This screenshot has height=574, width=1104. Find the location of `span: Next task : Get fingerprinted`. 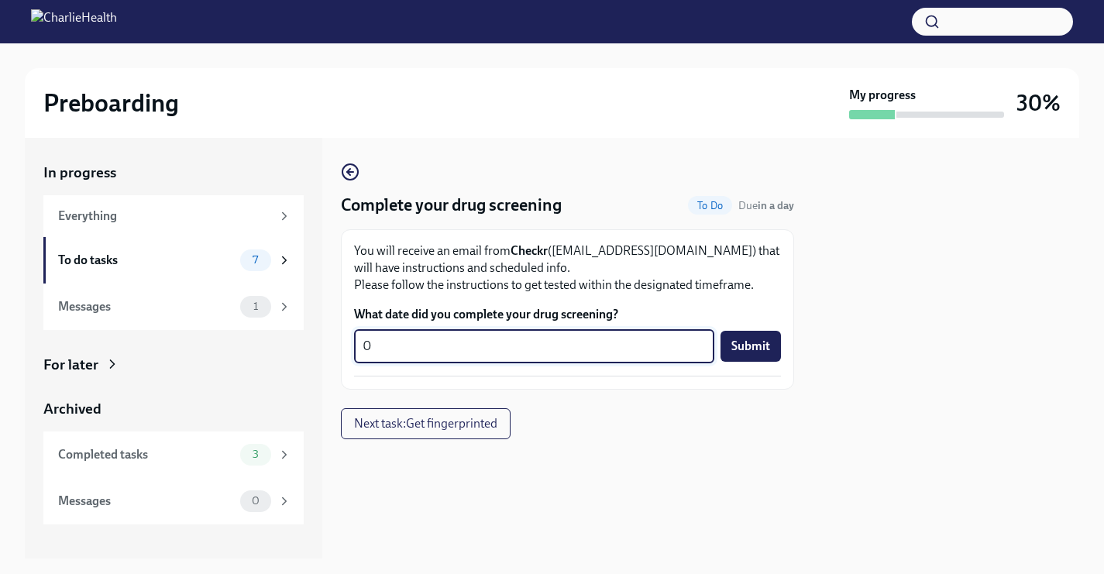

span: Next task : Get fingerprinted is located at coordinates (425, 424).